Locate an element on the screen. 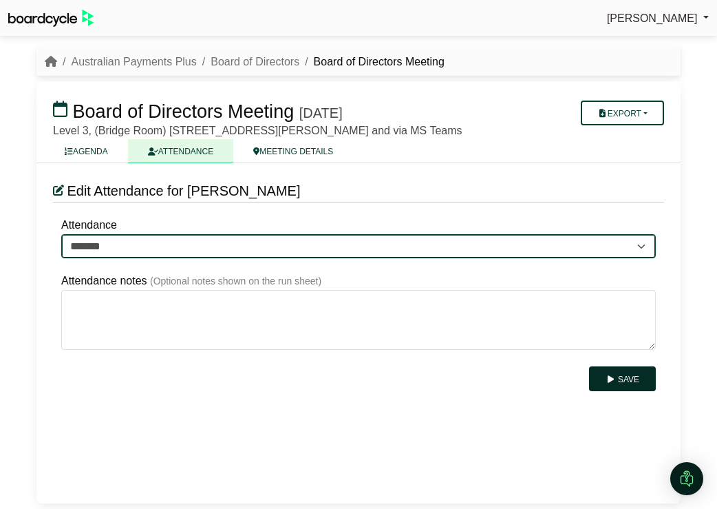  a: ATTENDANCE is located at coordinates (180, 151).